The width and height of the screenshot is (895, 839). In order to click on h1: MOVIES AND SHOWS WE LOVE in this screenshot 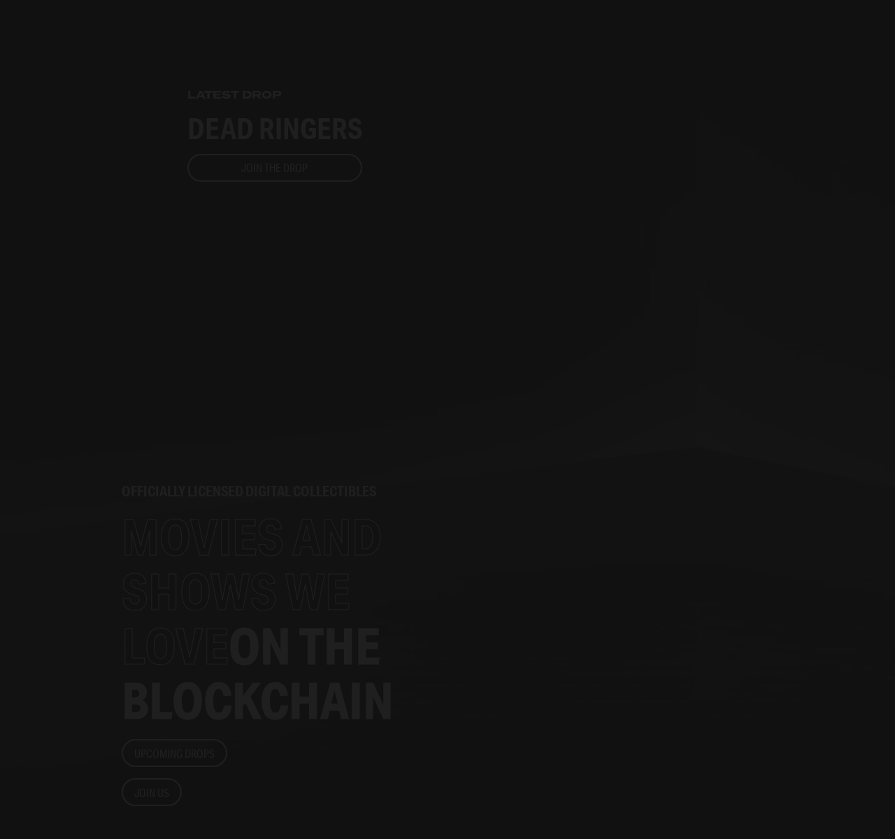, I will do `click(274, 619)`.